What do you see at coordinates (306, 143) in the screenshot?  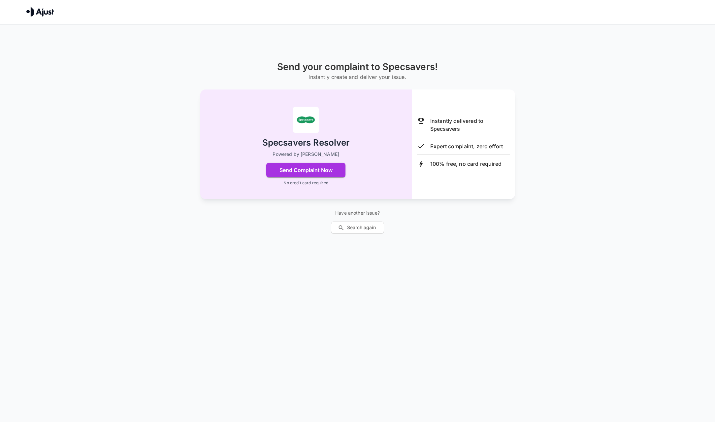 I see `h2: Specsavers Resolver` at bounding box center [306, 143].